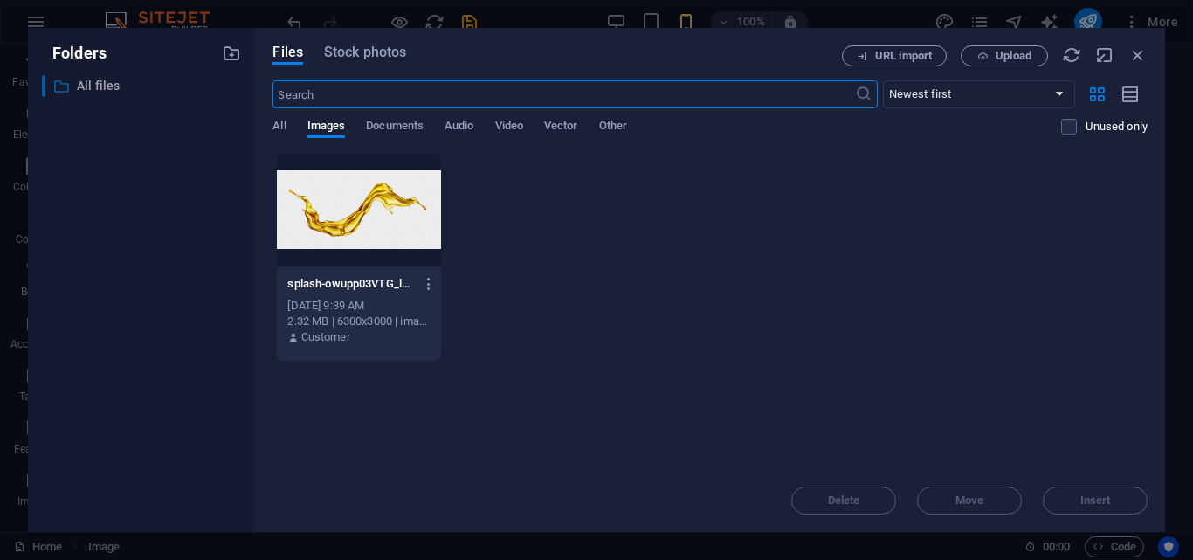 This screenshot has width=1193, height=560. Describe the element at coordinates (143, 86) in the screenshot. I see `p: All files` at that location.